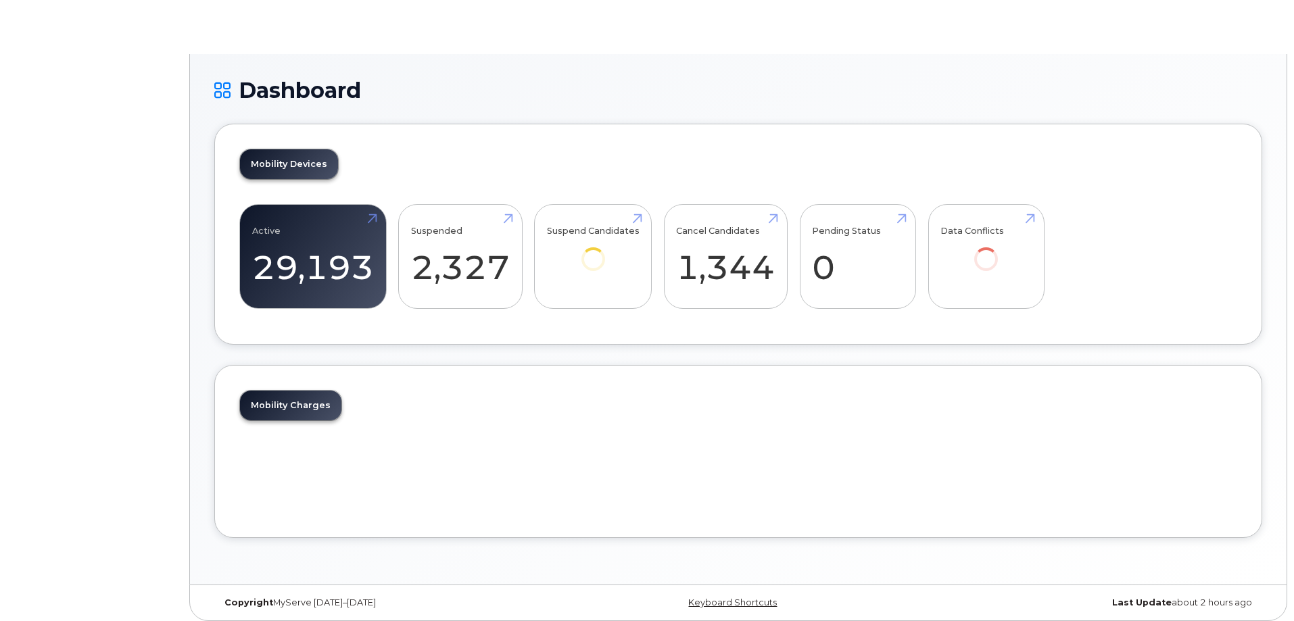 The height and width of the screenshot is (621, 1294). Describe the element at coordinates (291, 406) in the screenshot. I see `a: Mobility Charges` at that location.